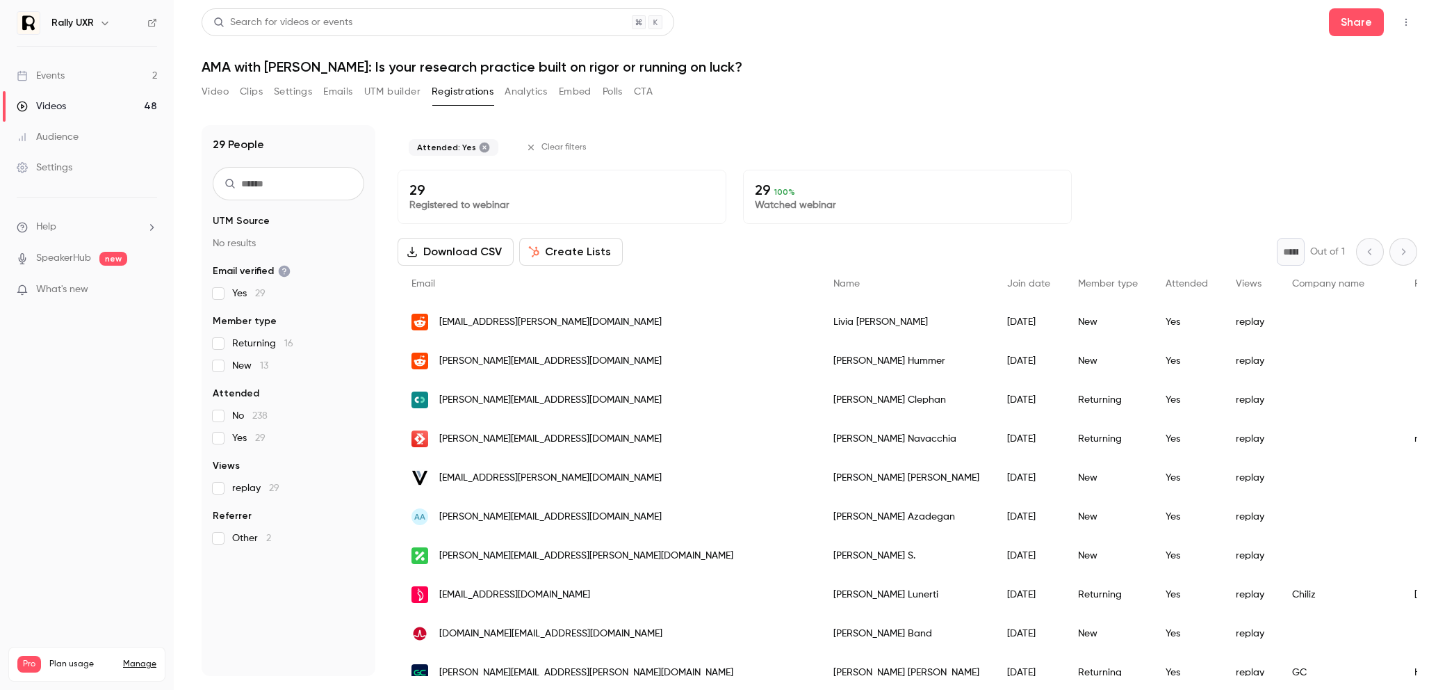 Image resolution: width=1445 pixels, height=690 pixels. Describe the element at coordinates (420, 478) in the screenshot. I see `img: versantmedia.com` at that location.